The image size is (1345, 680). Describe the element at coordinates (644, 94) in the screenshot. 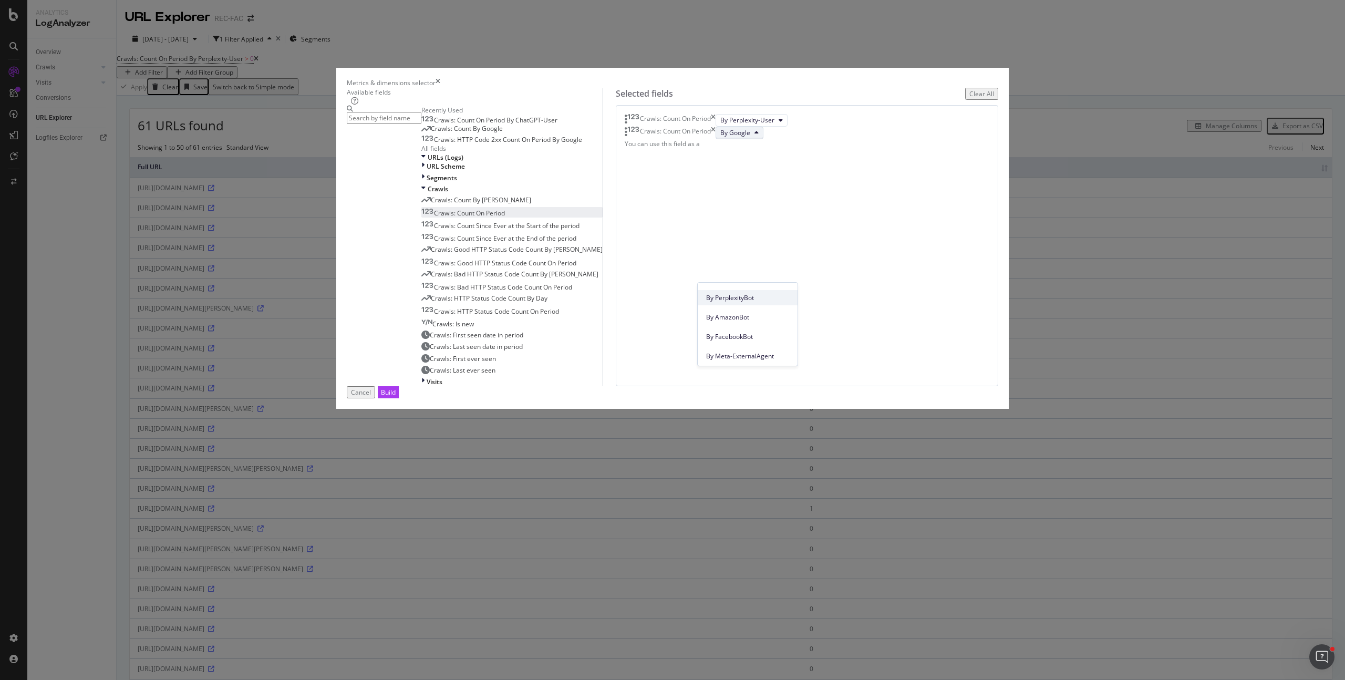

I see `div: Selected fields` at that location.